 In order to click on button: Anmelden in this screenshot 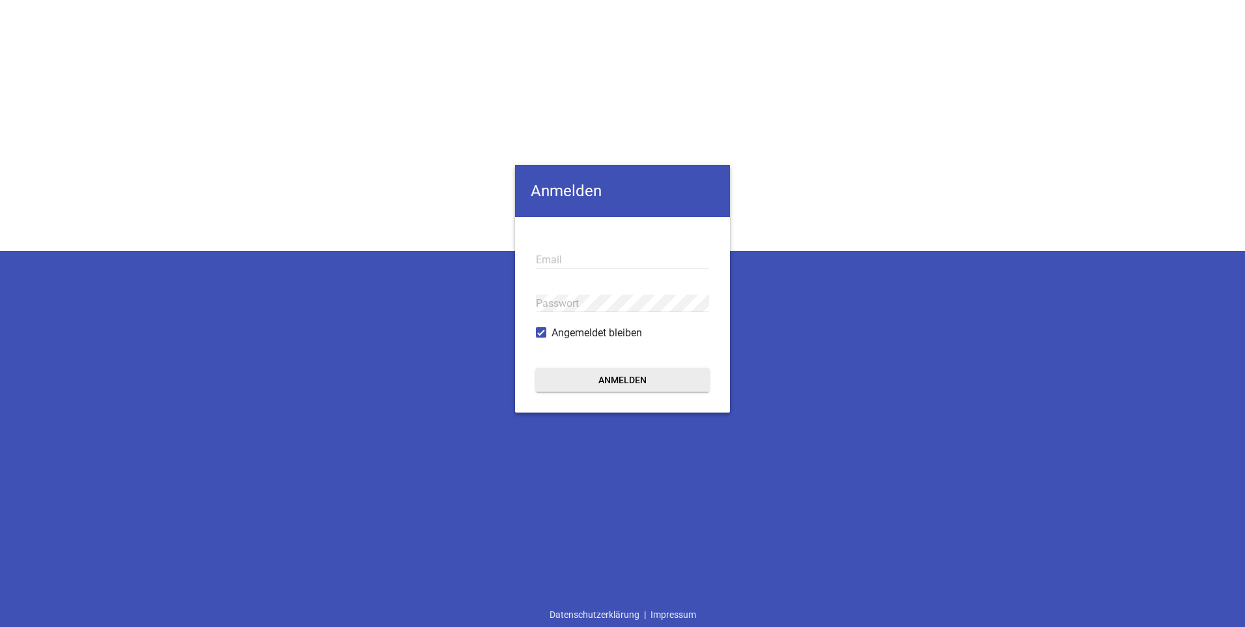, I will do `click(623, 380)`.